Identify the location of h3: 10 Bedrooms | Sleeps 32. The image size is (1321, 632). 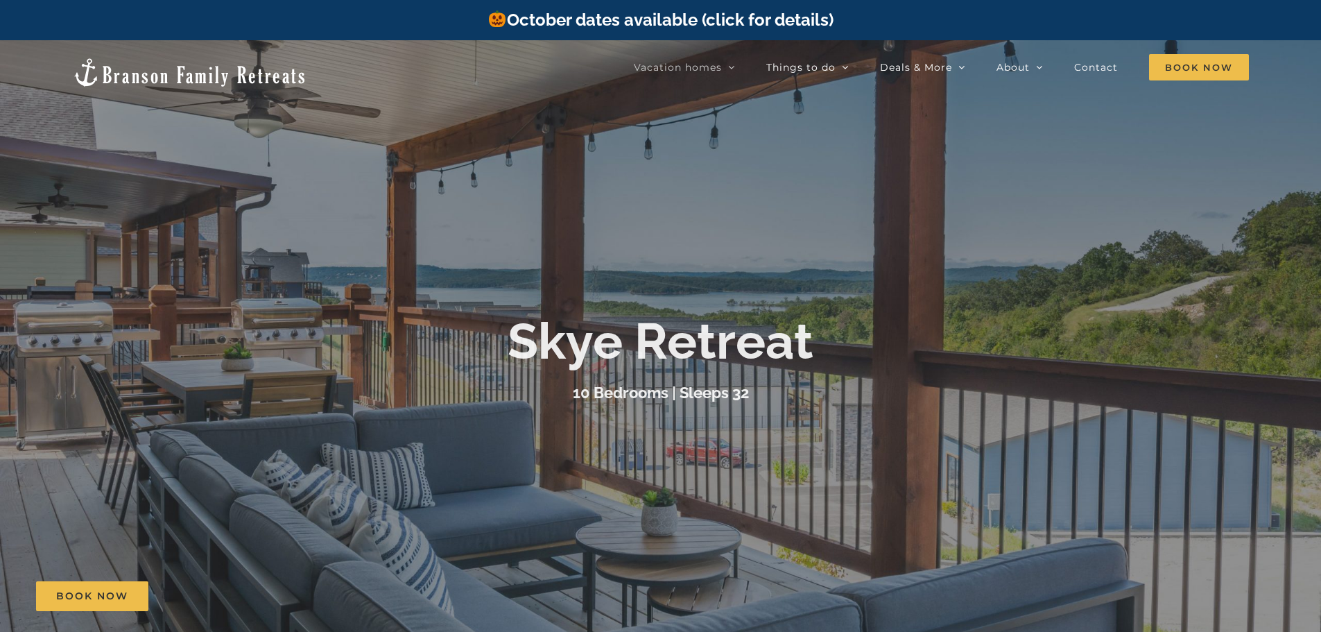
(661, 393).